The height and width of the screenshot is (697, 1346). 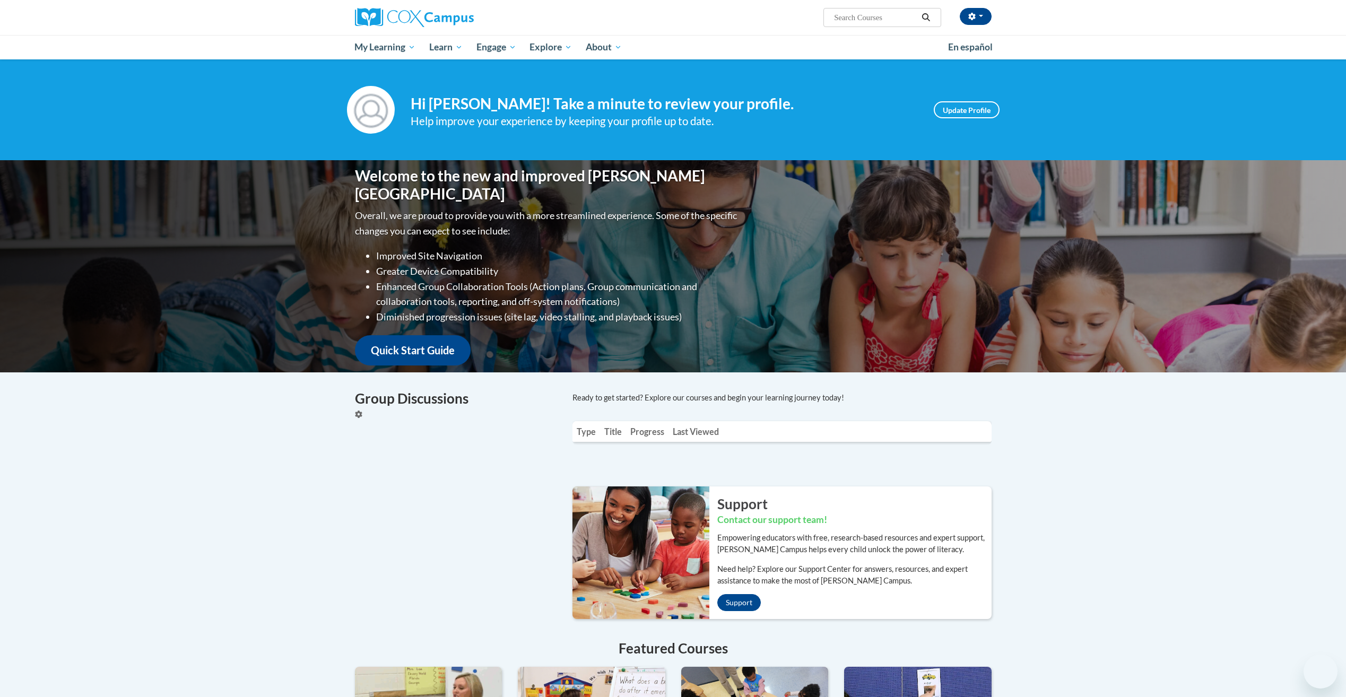 I want to click on span: About, so click(x=604, y=47).